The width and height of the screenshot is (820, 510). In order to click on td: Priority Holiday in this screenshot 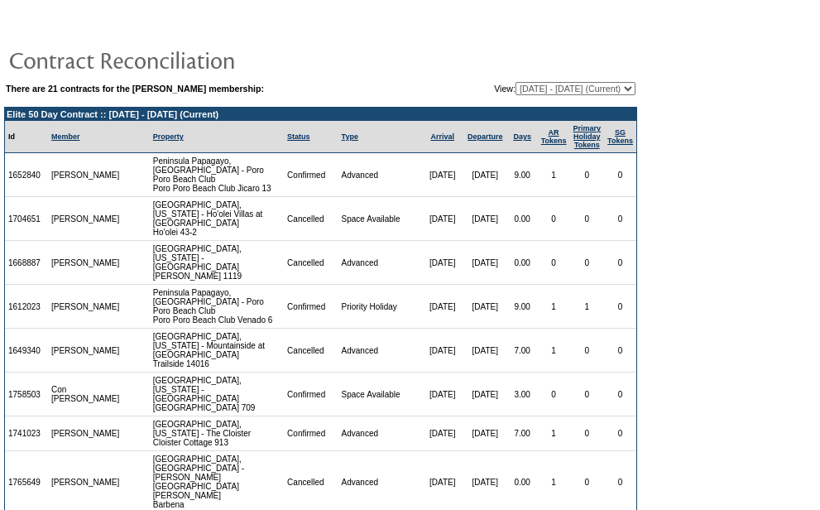, I will do `click(380, 306)`.